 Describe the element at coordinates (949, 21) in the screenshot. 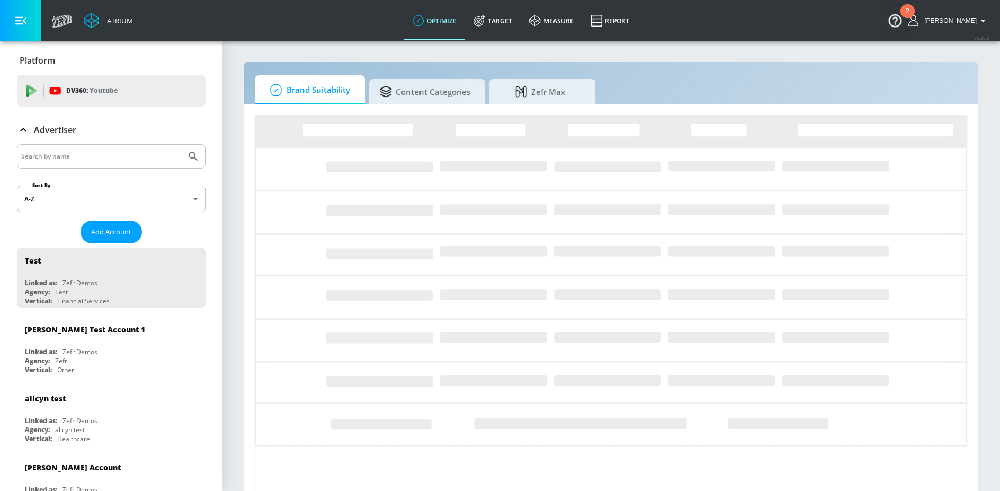

I see `span: login as: nathan.mistretta@zefr.com` at that location.